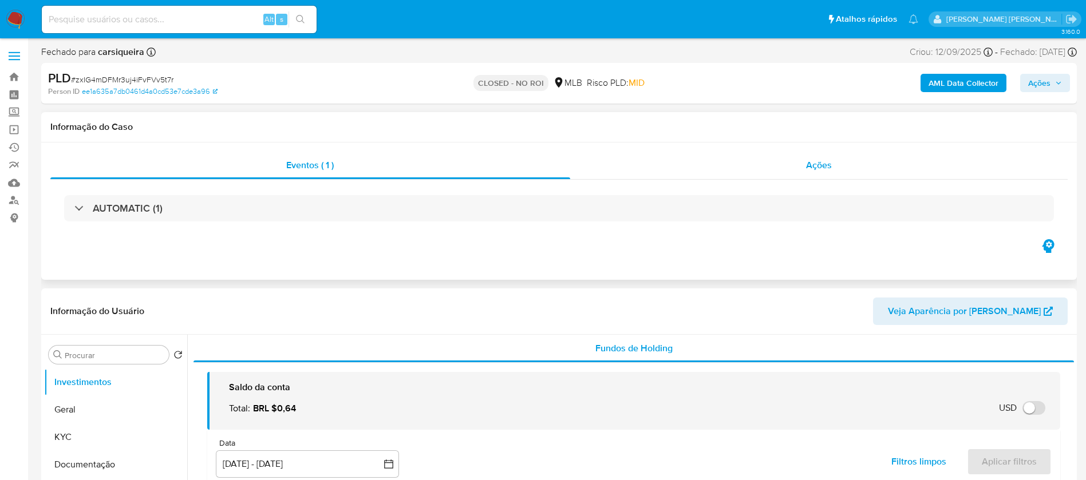 Image resolution: width=1086 pixels, height=480 pixels. I want to click on span: Atalhos rápidos, so click(866, 19).